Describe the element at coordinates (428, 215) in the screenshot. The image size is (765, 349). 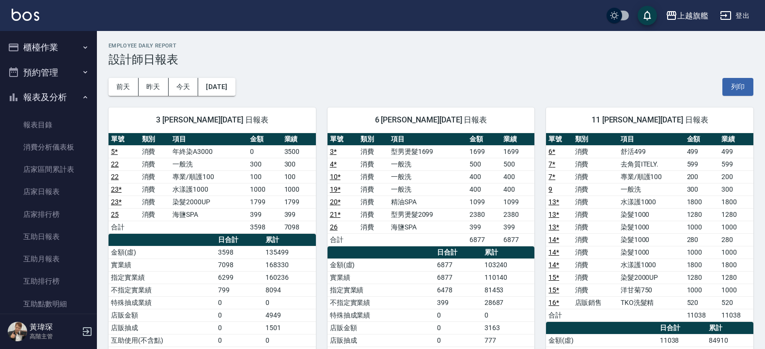
I see `td: 型男燙髮2099` at that location.